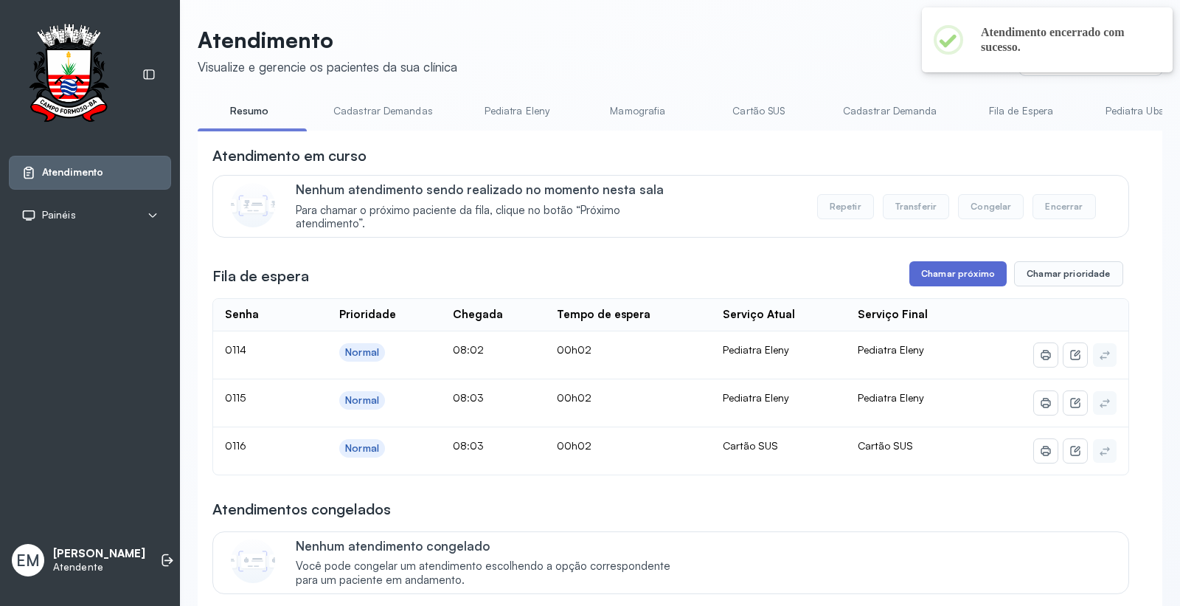  I want to click on img: Logotipo do estabelecimento, so click(69, 75).